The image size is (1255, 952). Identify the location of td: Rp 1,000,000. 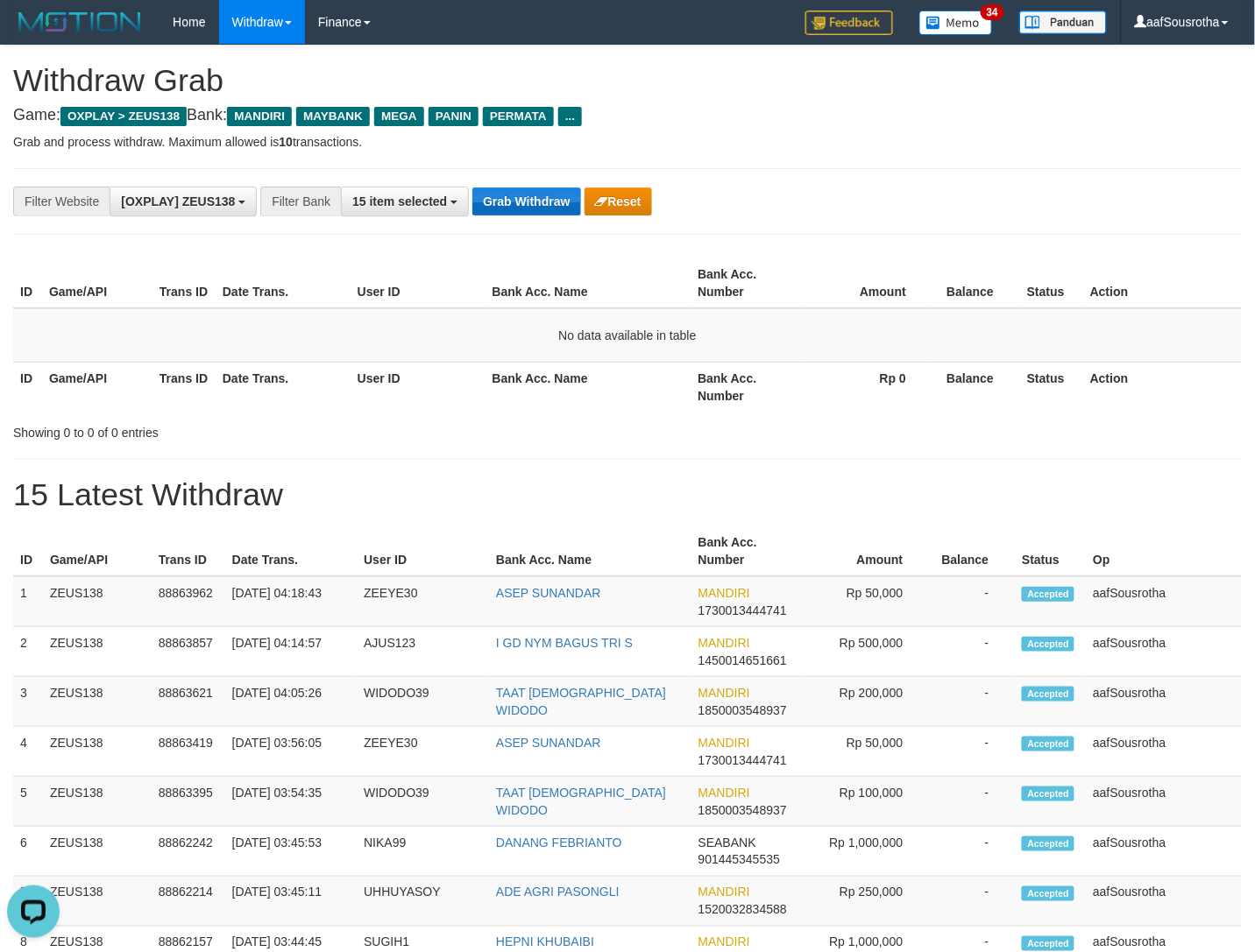
(866, 851).